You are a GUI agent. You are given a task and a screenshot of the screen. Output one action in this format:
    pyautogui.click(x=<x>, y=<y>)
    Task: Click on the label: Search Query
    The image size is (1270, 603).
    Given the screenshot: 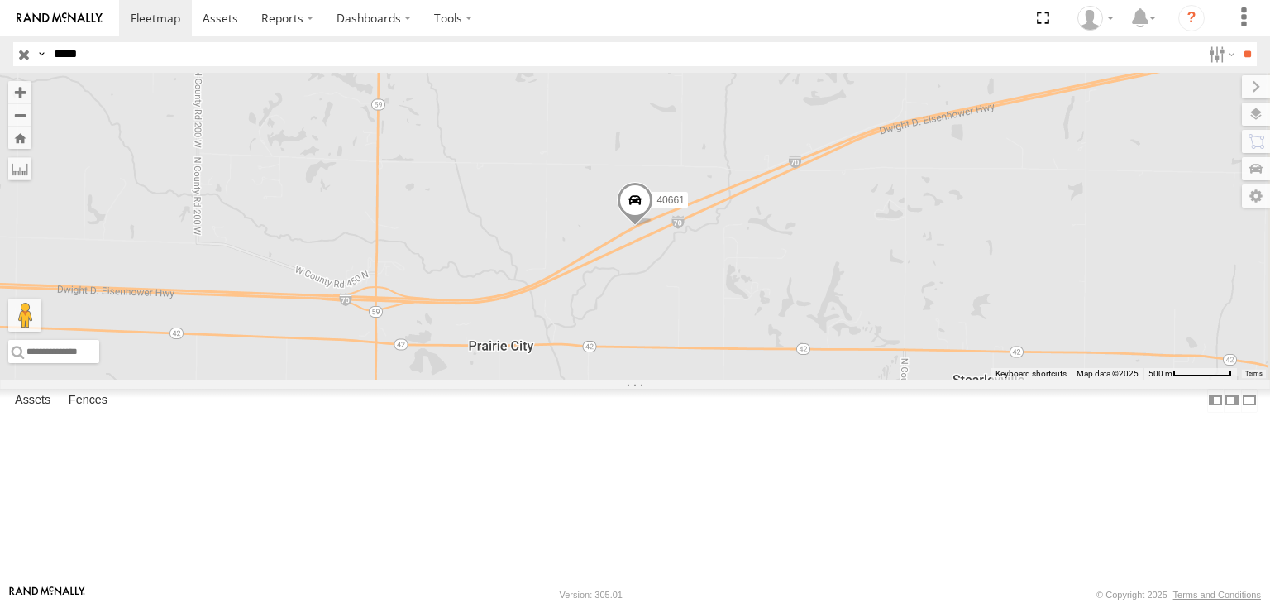 What is the action you would take?
    pyautogui.click(x=41, y=54)
    